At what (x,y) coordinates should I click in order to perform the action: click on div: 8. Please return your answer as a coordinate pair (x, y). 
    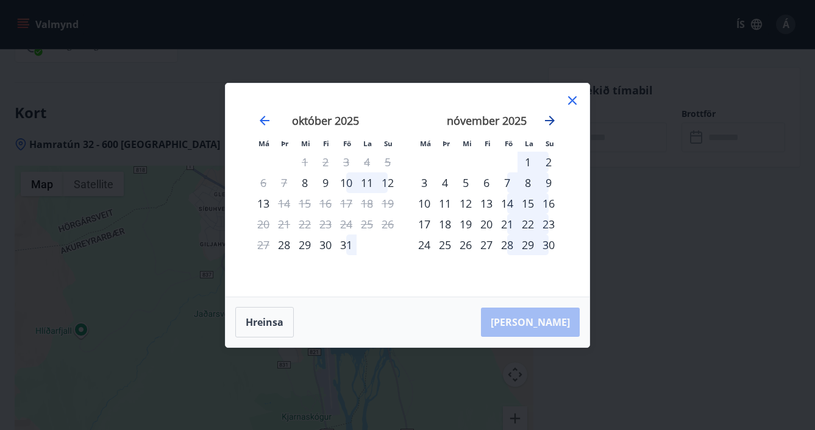
    Looking at the image, I should click on (528, 183).